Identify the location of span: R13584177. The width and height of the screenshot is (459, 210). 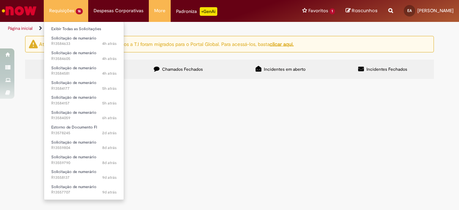
(84, 89).